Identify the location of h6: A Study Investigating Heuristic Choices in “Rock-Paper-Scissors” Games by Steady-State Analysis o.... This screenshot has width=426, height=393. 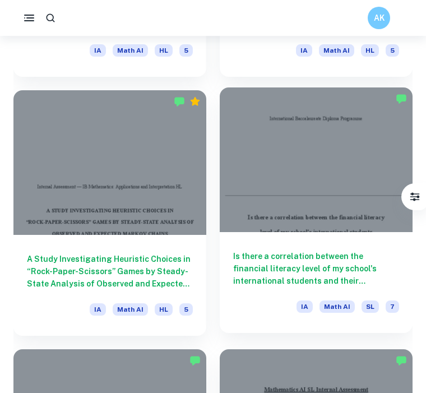
(110, 271).